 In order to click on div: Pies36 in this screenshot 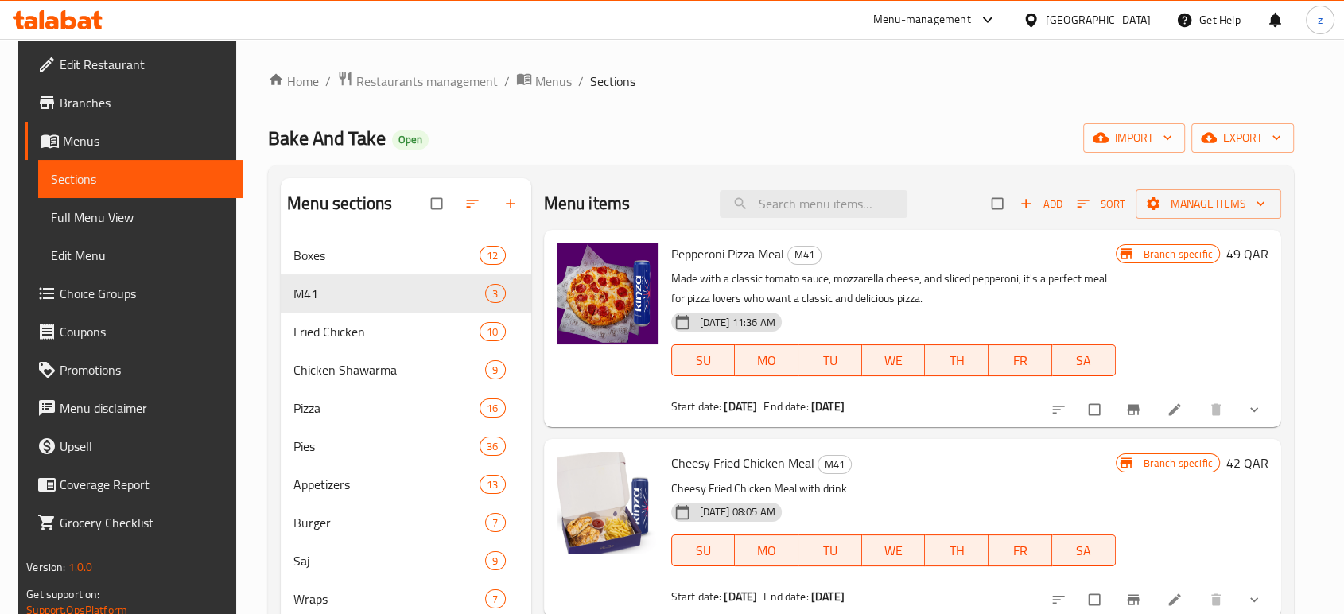, I will do `click(405, 446)`.